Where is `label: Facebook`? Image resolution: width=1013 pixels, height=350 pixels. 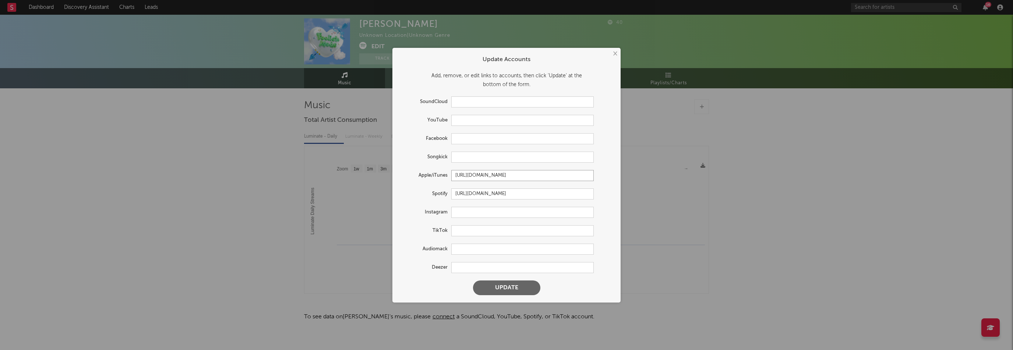
label: Facebook is located at coordinates (426, 139).